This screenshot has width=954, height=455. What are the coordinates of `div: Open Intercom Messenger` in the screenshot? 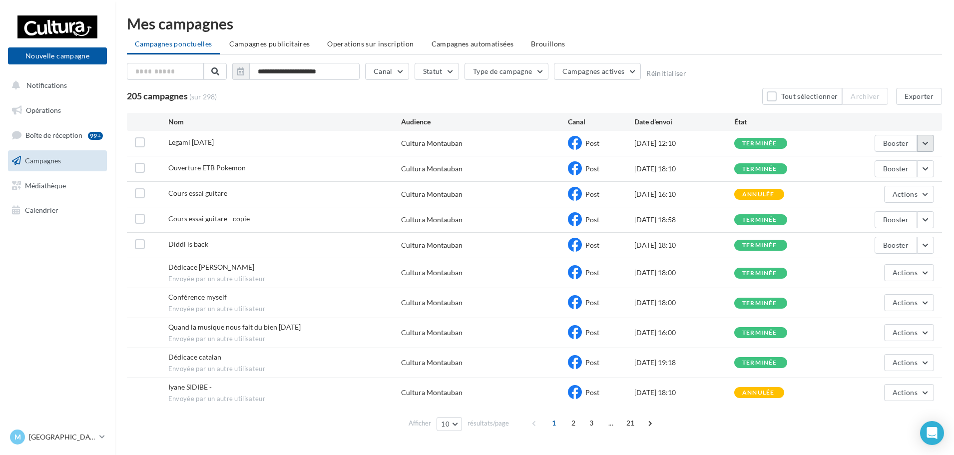 It's located at (932, 433).